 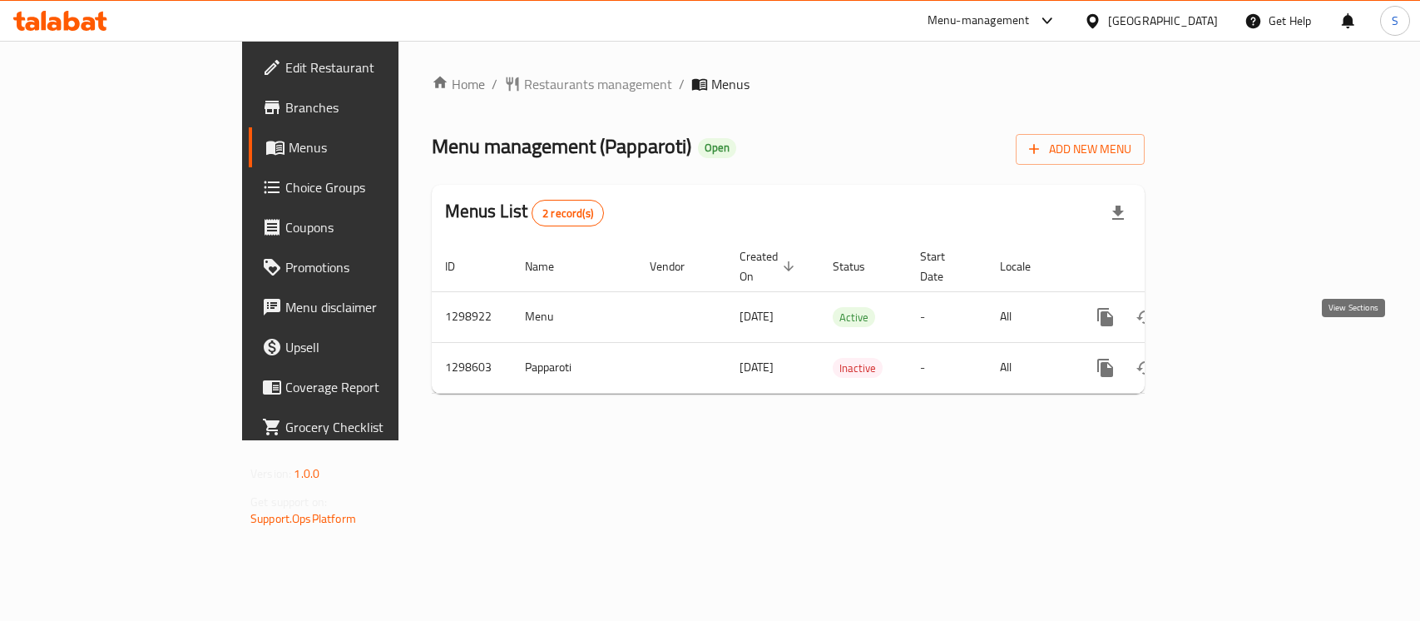 I want to click on div: Export file, so click(x=1118, y=213).